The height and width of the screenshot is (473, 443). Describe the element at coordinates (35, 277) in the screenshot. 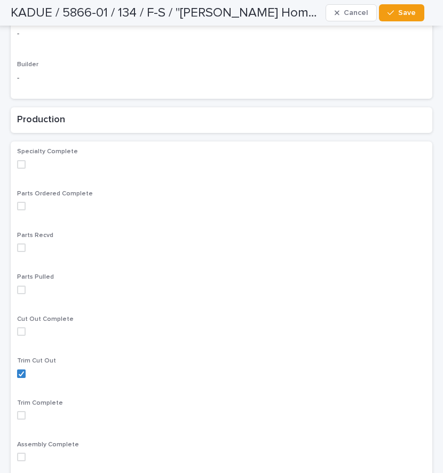

I see `span: Parts Pulled` at that location.